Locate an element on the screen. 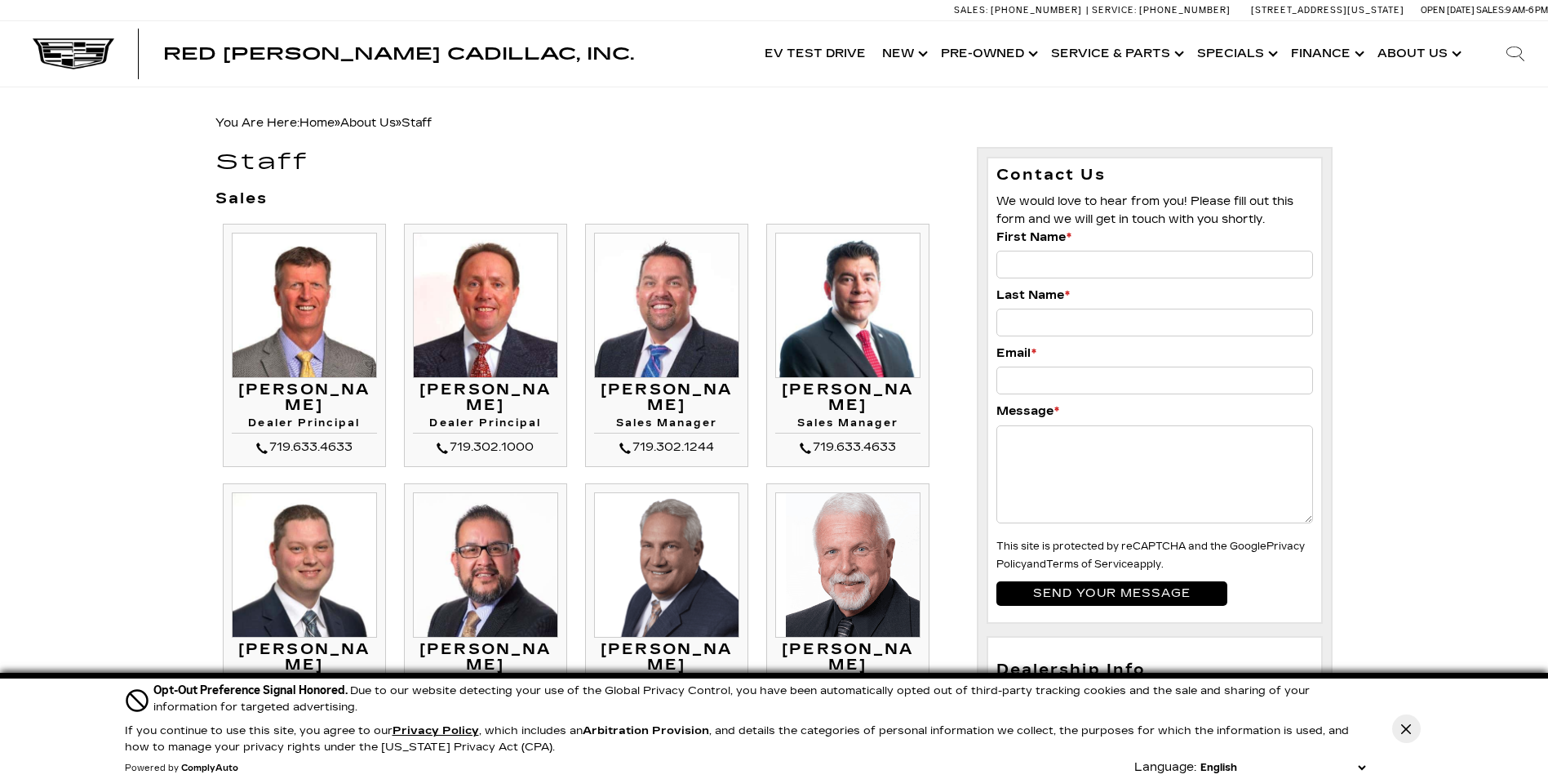 The width and height of the screenshot is (1548, 779). span: We would love to hear from you! Please fill out this form and we will get in touch with you shortly. is located at coordinates (1145, 210).